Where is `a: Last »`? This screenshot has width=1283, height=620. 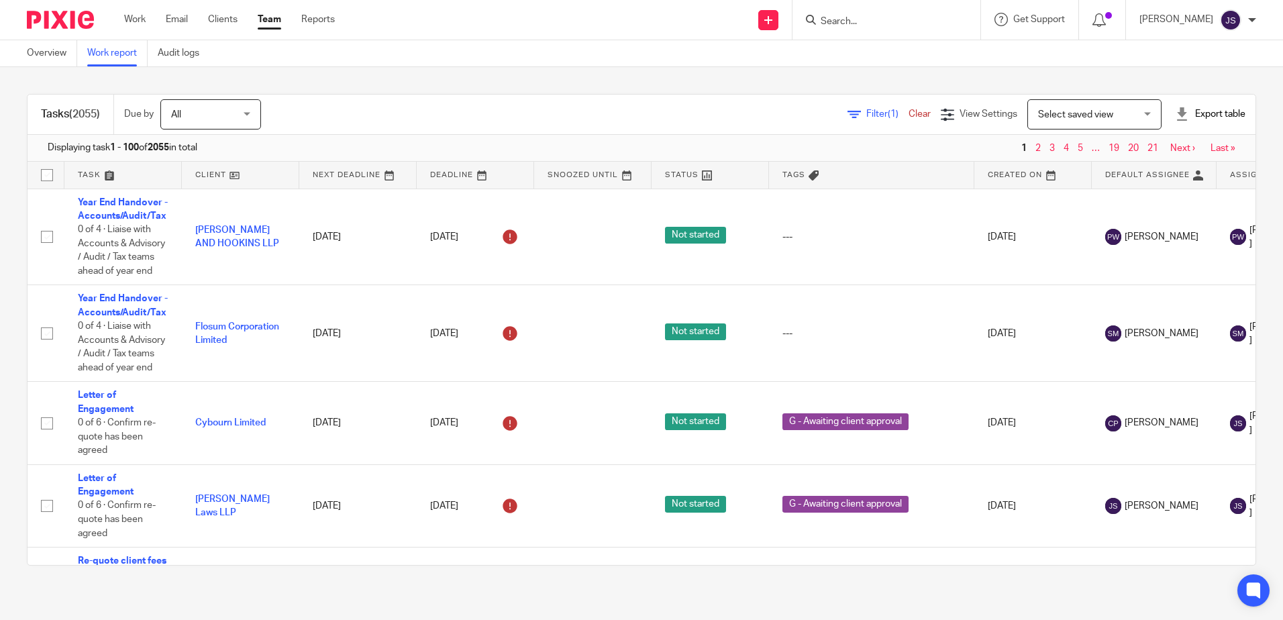
a: Last » is located at coordinates (1222, 148).